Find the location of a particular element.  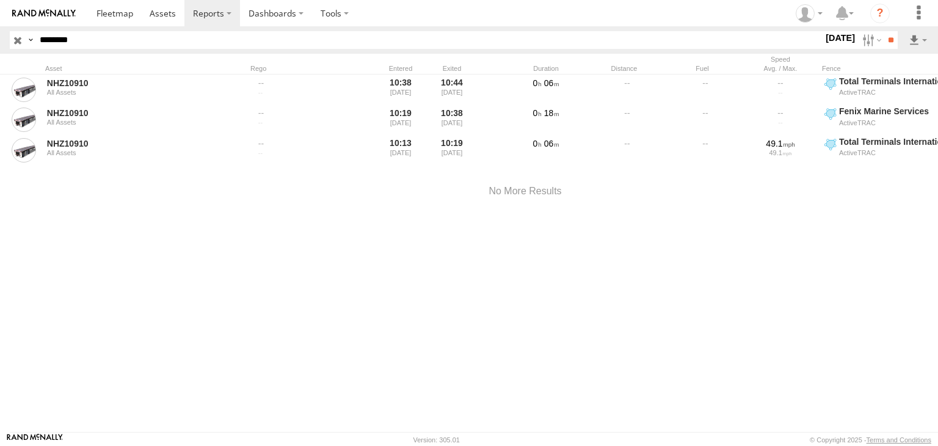

div: Entered is located at coordinates (400, 68).